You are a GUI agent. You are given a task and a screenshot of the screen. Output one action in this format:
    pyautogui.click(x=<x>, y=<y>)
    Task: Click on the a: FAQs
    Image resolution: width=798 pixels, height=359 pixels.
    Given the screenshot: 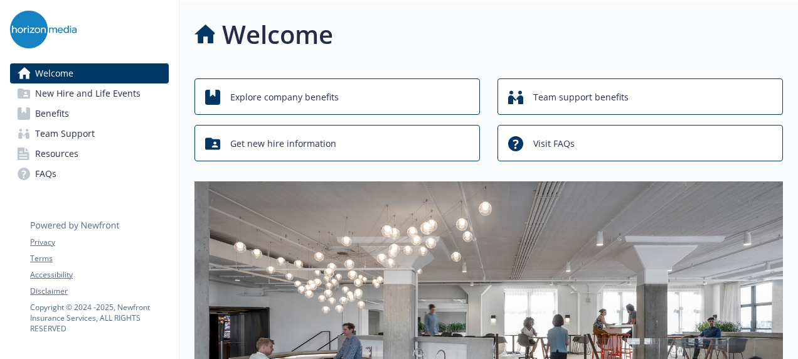 What is the action you would take?
    pyautogui.click(x=89, y=174)
    